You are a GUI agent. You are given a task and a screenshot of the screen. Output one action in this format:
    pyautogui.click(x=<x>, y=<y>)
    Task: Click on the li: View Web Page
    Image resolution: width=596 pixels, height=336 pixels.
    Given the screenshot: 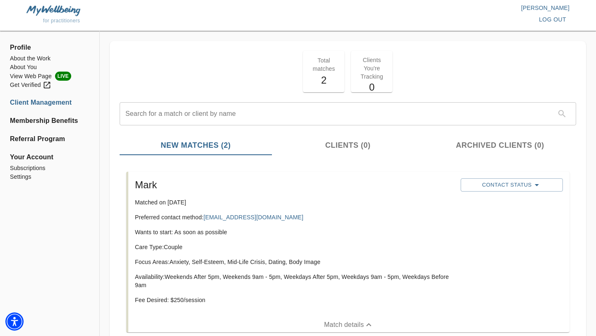 What is the action you would take?
    pyautogui.click(x=50, y=76)
    